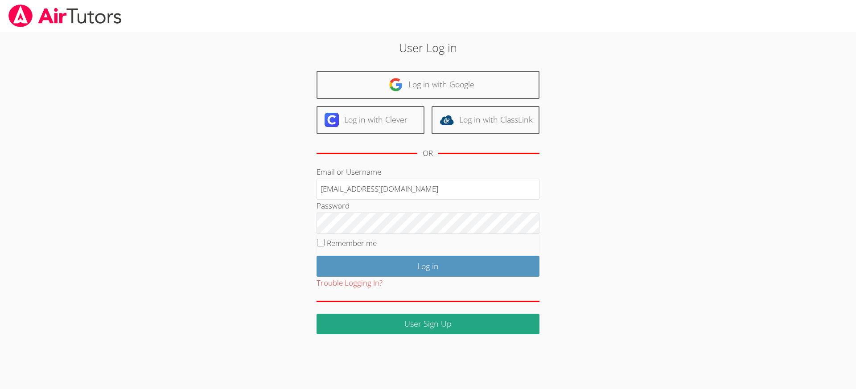 This screenshot has width=856, height=389. What do you see at coordinates (486, 120) in the screenshot?
I see `a: Log in with ClassLink` at bounding box center [486, 120].